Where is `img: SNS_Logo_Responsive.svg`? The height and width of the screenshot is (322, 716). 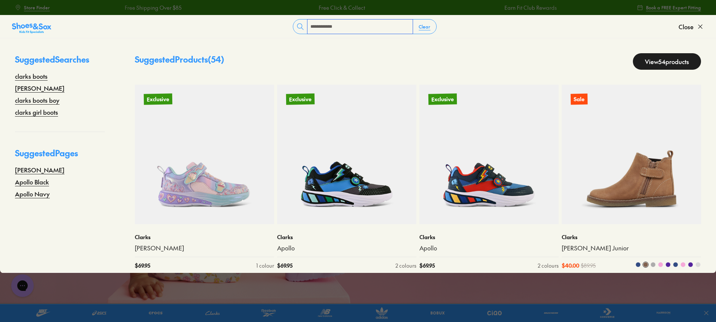 img: SNS_Logo_Responsive.svg is located at coordinates (31, 28).